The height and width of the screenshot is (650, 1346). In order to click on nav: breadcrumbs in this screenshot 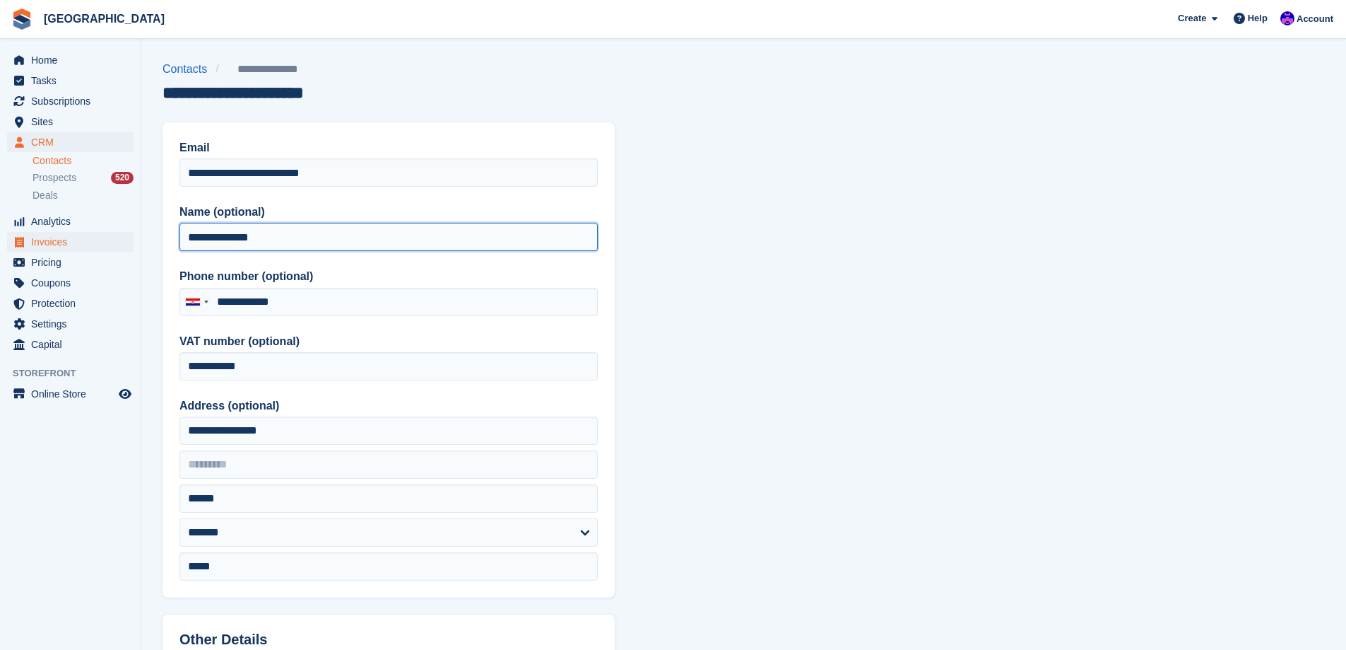, I will do `click(254, 69)`.